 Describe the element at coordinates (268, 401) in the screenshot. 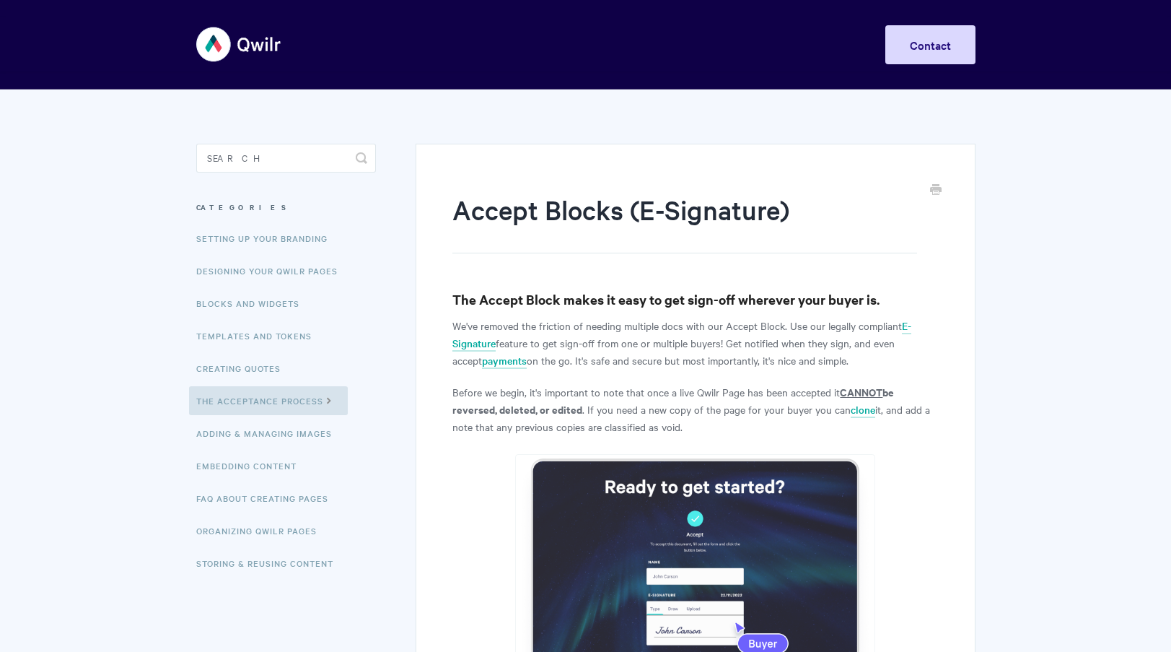

I see `a: The Acceptance Process` at that location.